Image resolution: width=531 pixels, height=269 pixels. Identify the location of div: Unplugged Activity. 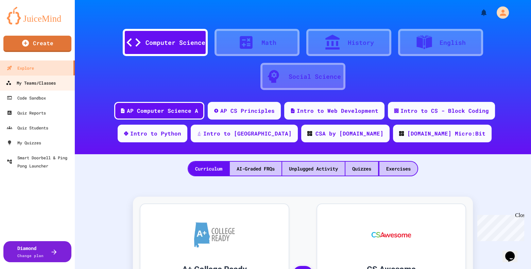
(313, 169).